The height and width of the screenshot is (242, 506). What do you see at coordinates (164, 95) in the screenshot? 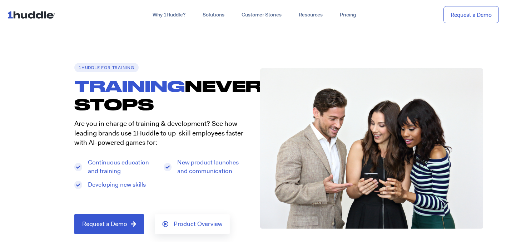
I see `h1: NEVER STOPS` at bounding box center [164, 95].